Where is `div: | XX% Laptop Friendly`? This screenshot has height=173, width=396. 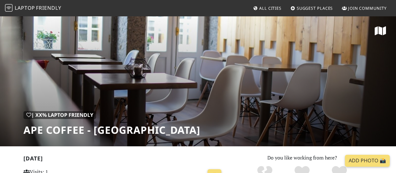 div: | XX% Laptop Friendly is located at coordinates (60, 115).